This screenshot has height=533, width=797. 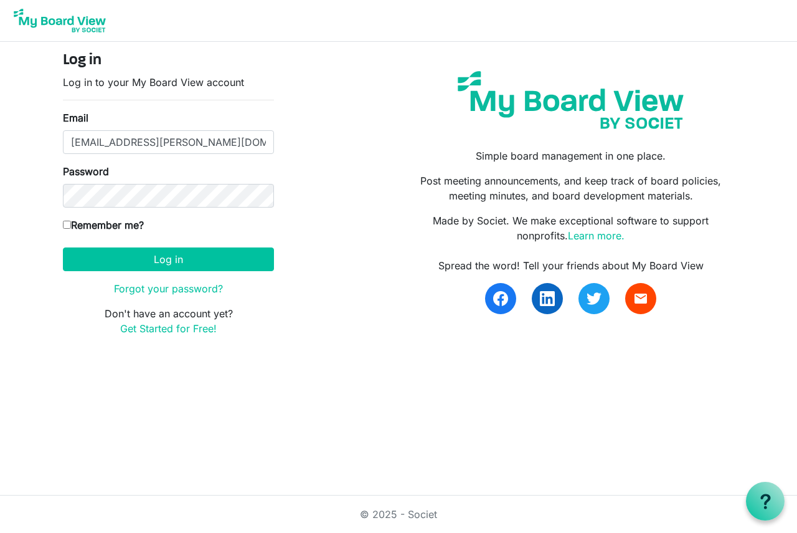 I want to click on h4: Log in, so click(x=168, y=60).